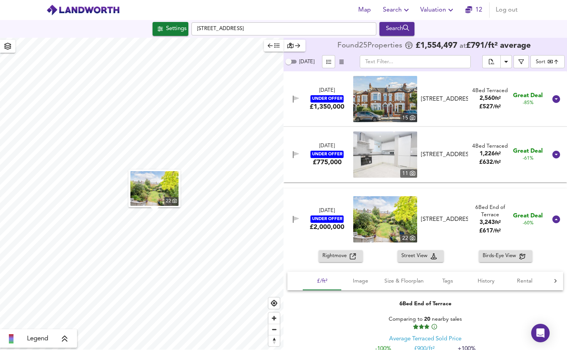  I want to click on div: Open Intercom Messenger, so click(540, 333).